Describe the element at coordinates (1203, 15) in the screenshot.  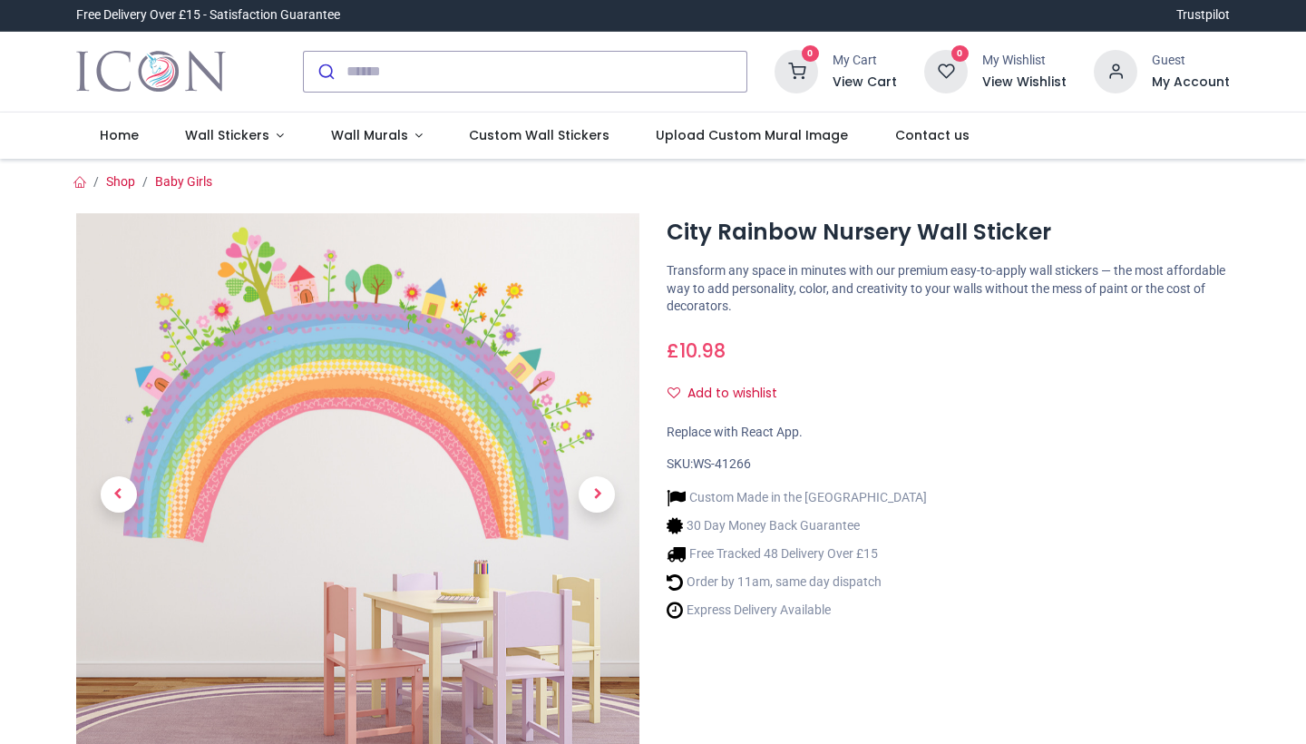
I see `a: Trustpilot` at that location.